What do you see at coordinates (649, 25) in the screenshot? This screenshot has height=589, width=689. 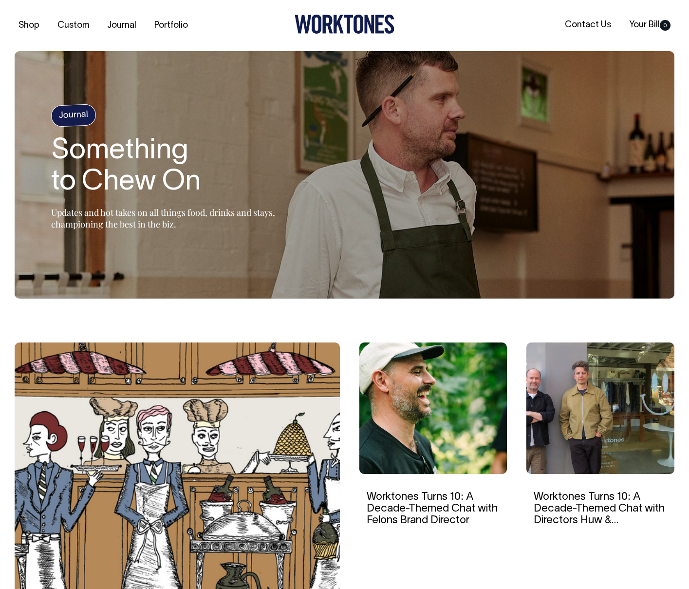 I see `a: Your Bill0` at bounding box center [649, 25].